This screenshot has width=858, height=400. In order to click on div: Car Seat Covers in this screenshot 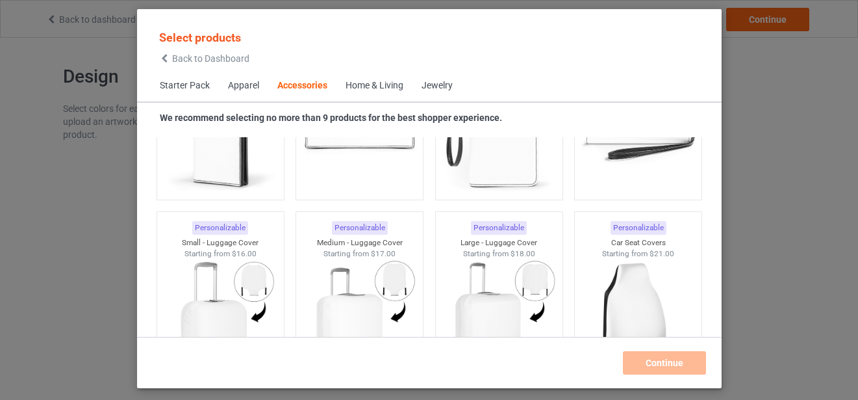, I will do `click(638, 242)`.